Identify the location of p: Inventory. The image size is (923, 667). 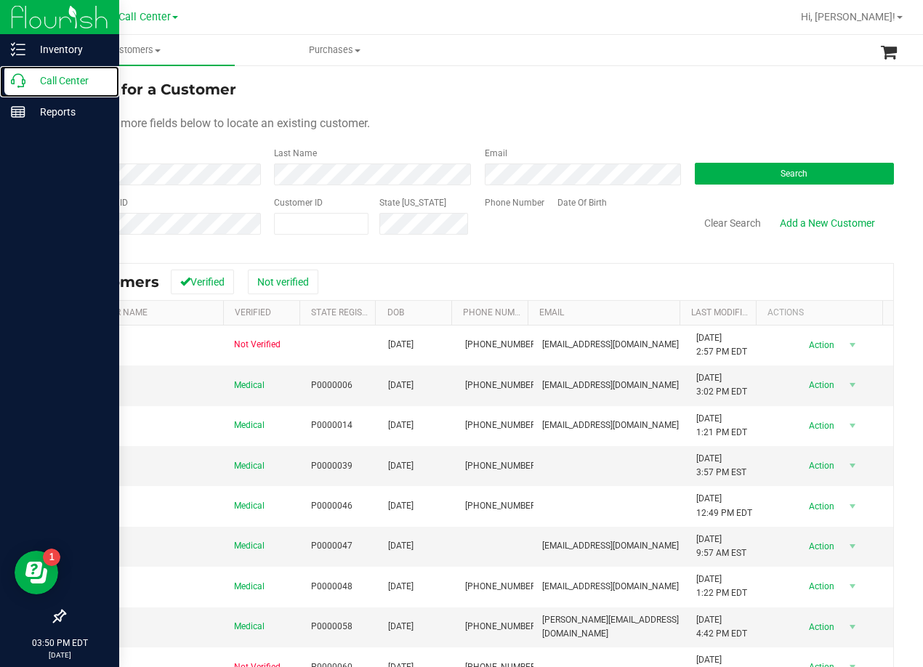
(69, 49).